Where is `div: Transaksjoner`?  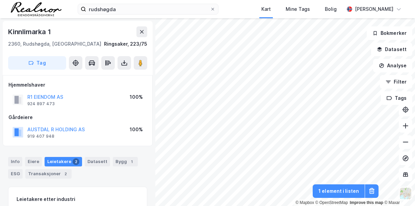
div: Transaksjoner is located at coordinates (48, 173).